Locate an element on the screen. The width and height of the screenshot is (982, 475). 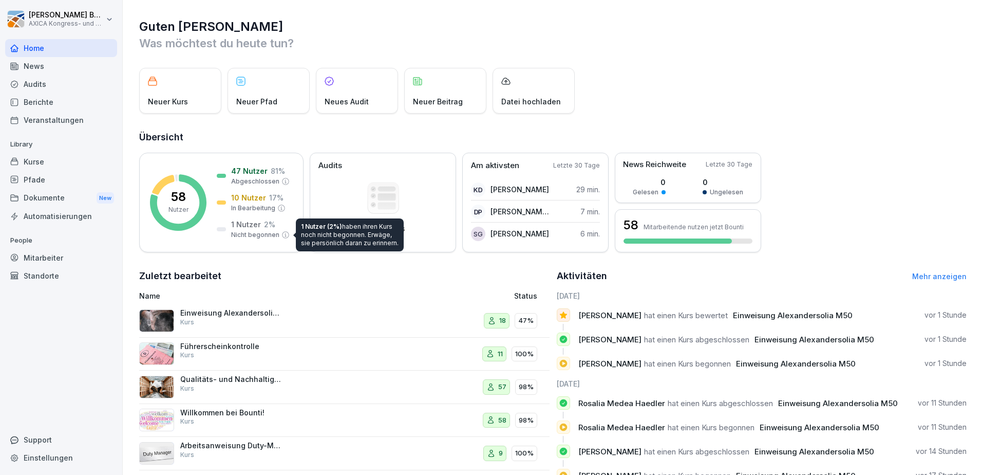
p: 9 is located at coordinates (501, 453).